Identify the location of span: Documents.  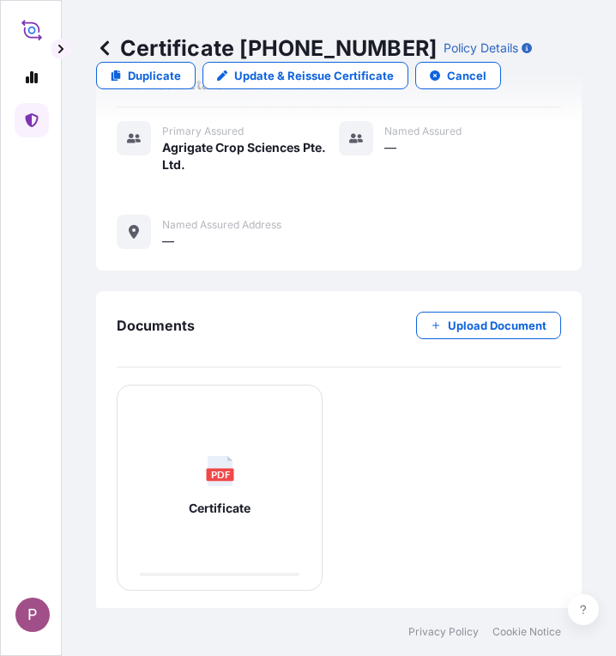
(155, 325).